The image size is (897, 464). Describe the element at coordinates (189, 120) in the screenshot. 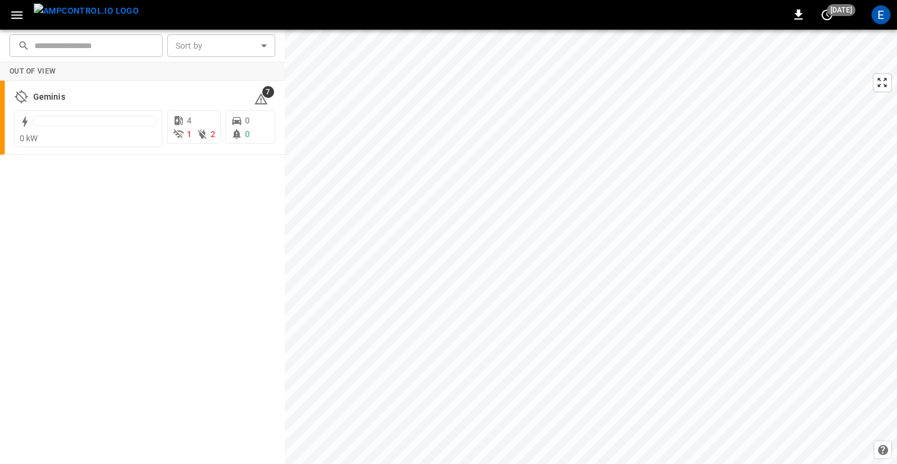

I see `span: 4` at that location.